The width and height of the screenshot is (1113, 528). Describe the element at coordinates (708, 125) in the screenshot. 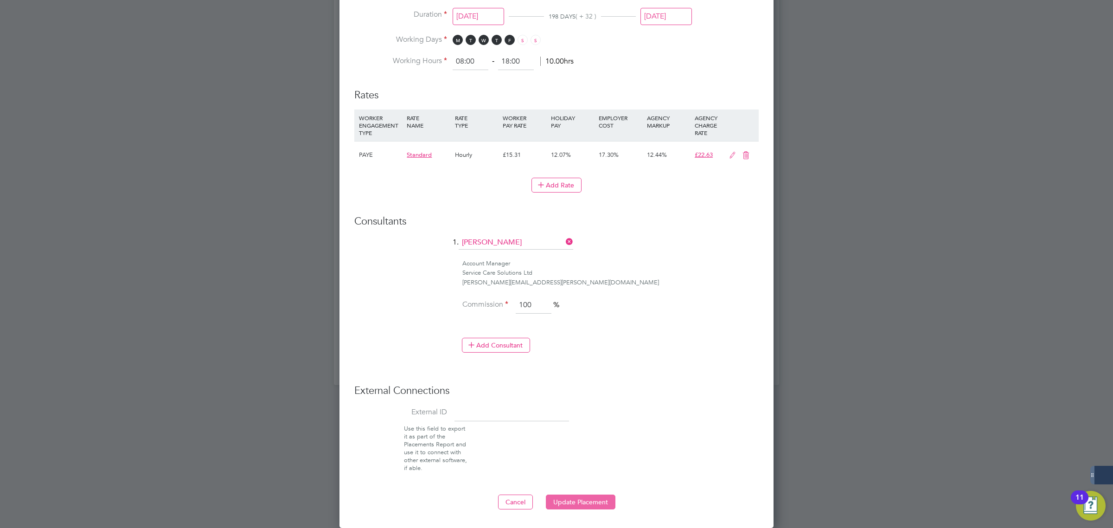

I see `div: AGENCY CHARGE RATE` at that location.